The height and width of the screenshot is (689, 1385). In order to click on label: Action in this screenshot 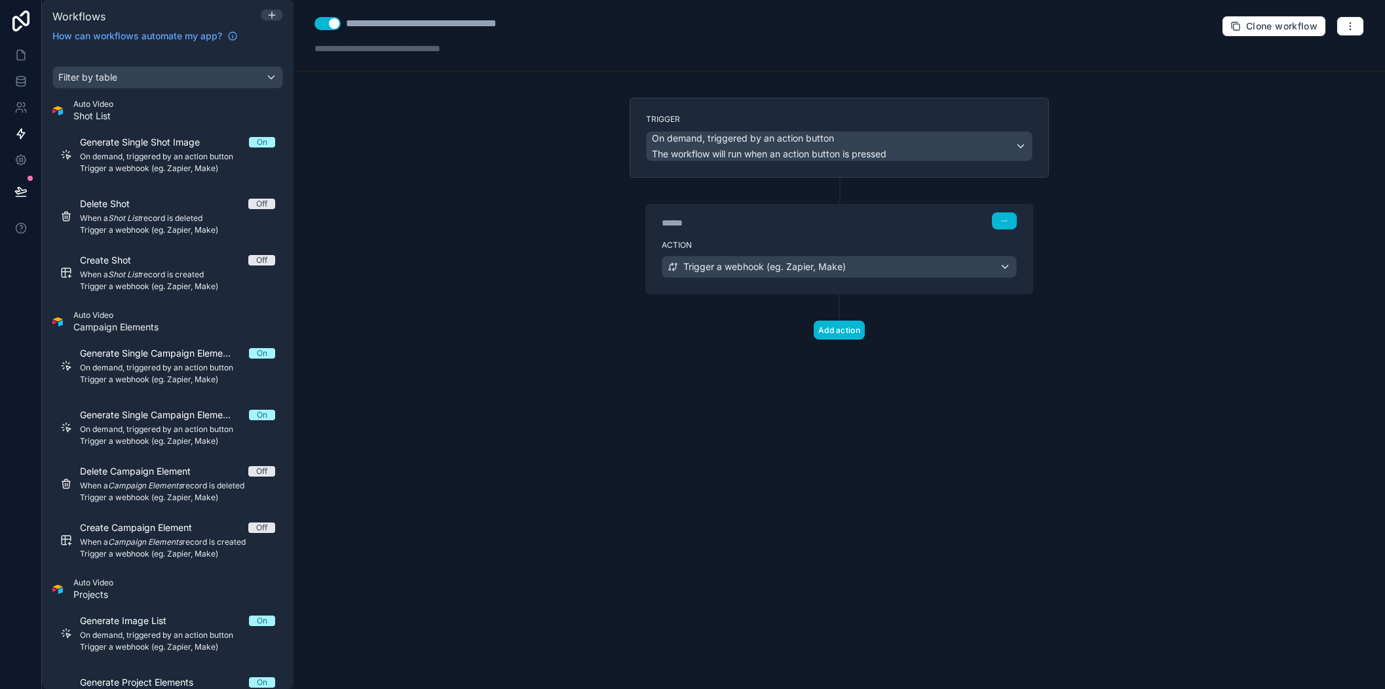, I will do `click(839, 245)`.